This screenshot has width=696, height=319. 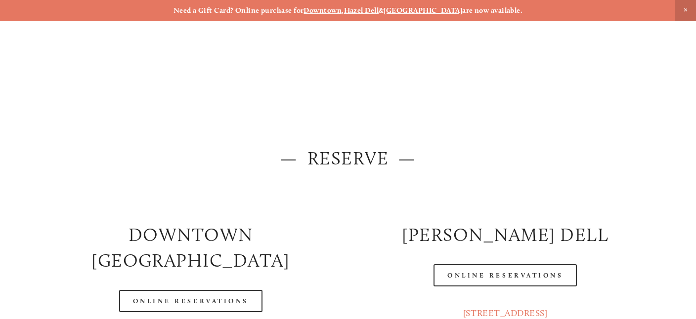 What do you see at coordinates (361, 10) in the screenshot?
I see `strong: Hazel Dell` at bounding box center [361, 10].